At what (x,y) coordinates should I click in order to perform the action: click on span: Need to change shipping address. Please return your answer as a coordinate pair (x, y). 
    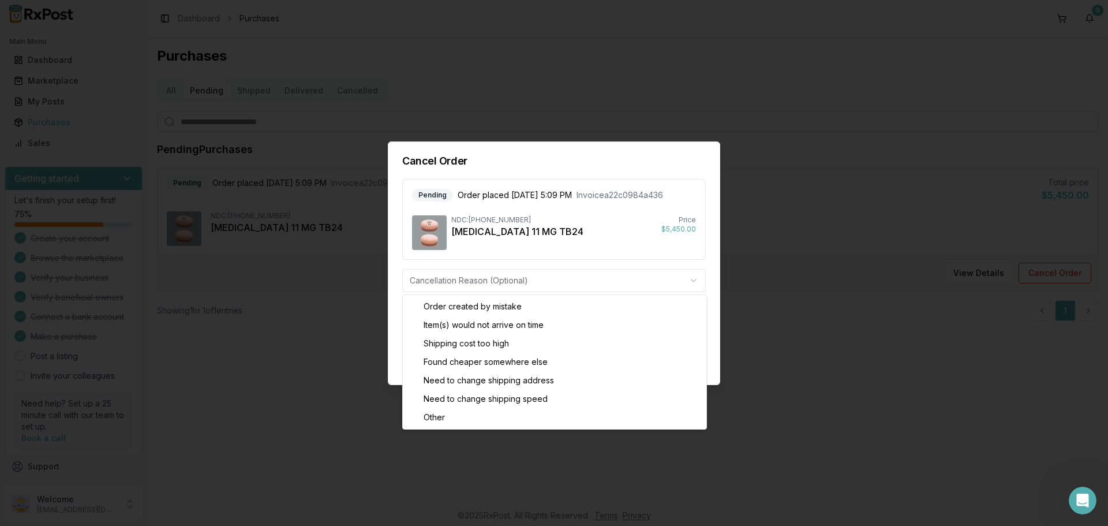
    Looking at the image, I should click on (489, 380).